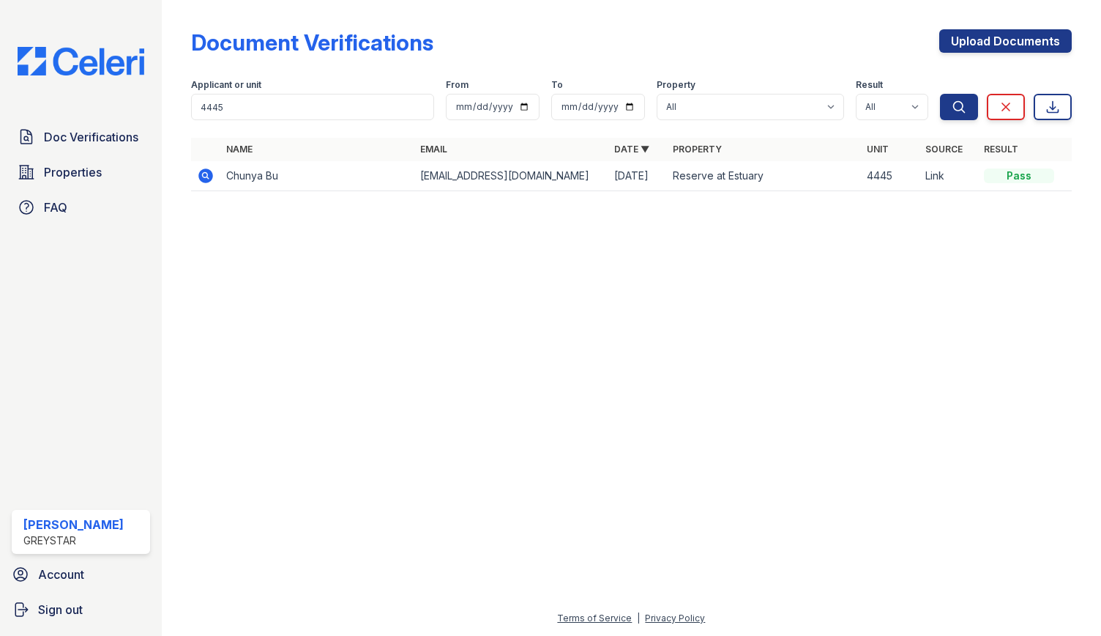 This screenshot has width=1101, height=636. Describe the element at coordinates (81, 172) in the screenshot. I see `a: Properties` at that location.